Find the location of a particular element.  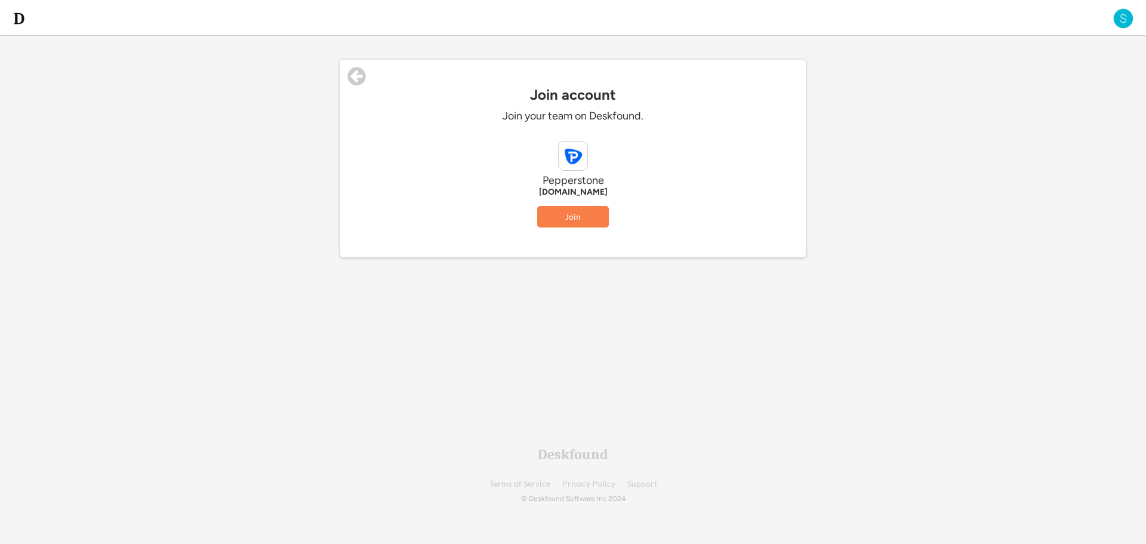

img: pepperstone.com is located at coordinates (573, 156).